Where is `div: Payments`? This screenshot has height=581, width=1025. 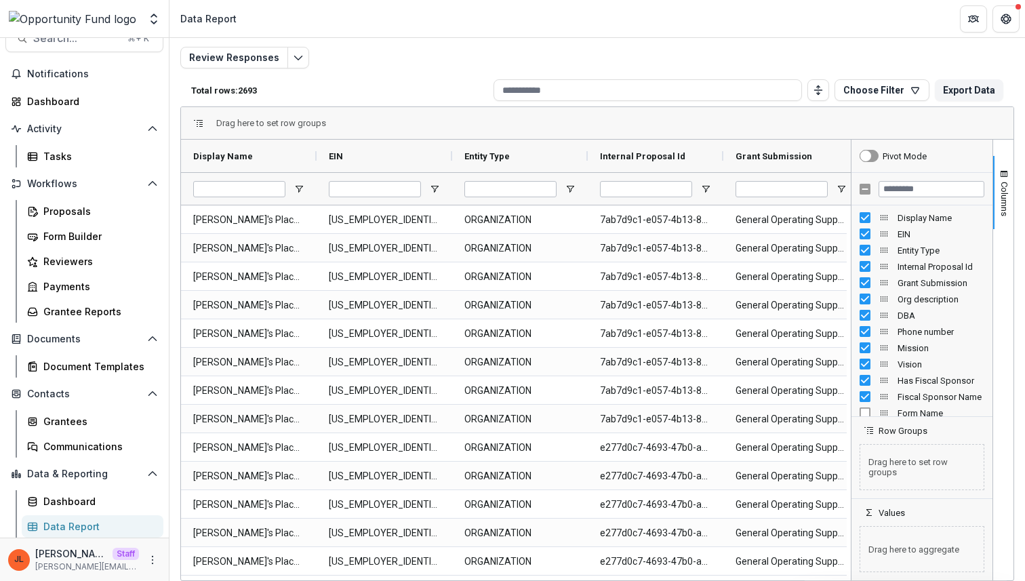
div: Payments is located at coordinates (98, 286).